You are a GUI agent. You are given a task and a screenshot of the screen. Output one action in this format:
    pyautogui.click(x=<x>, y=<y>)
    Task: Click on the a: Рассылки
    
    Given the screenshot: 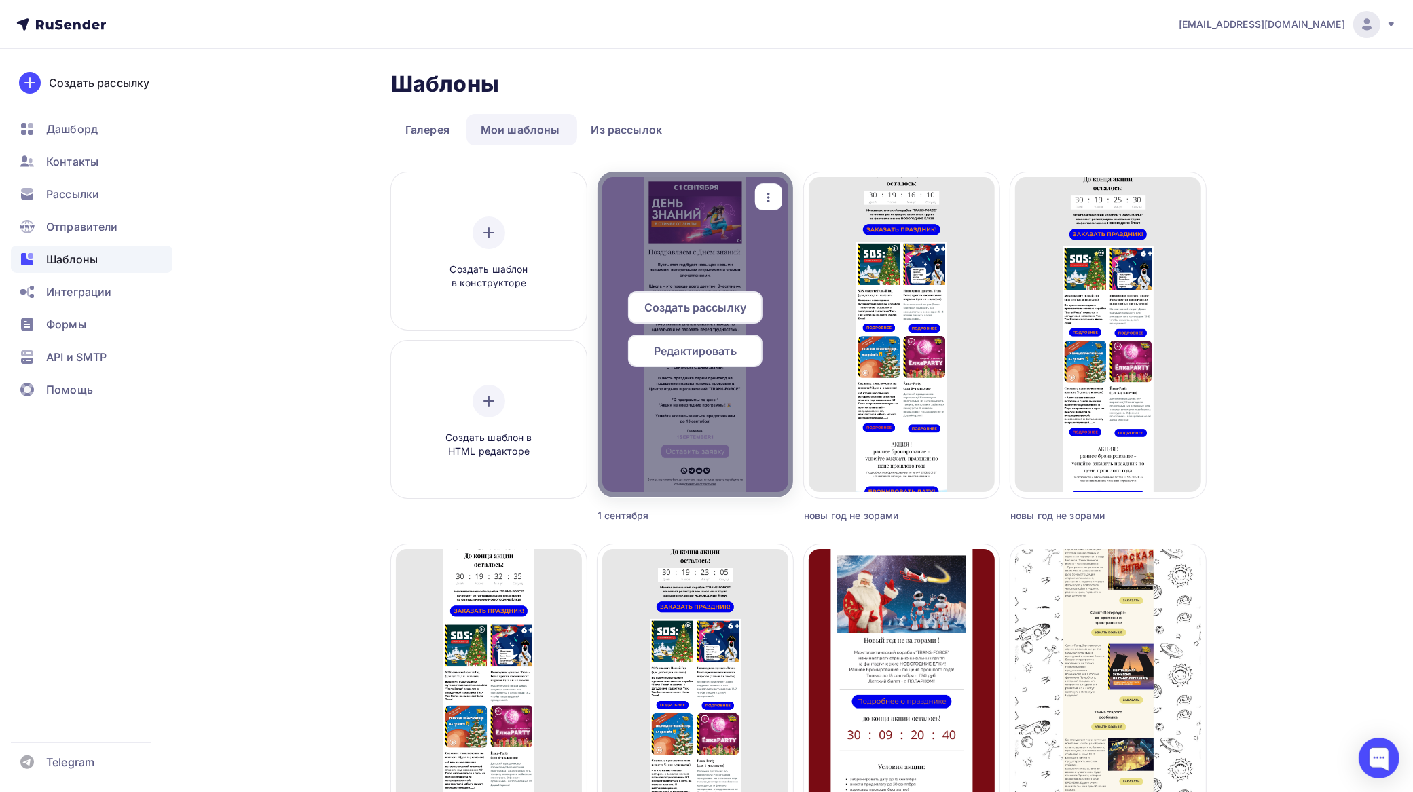 What is the action you would take?
    pyautogui.click(x=92, y=194)
    